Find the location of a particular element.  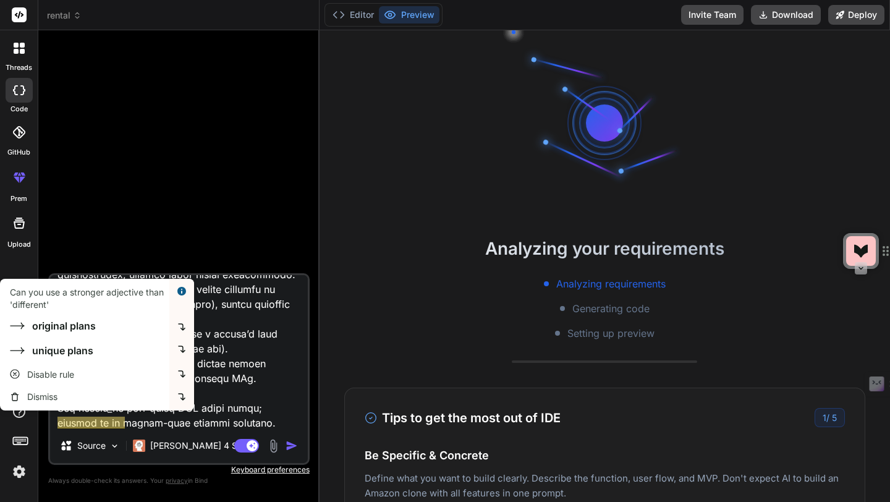

span: Analyzing requirements is located at coordinates (611, 284).